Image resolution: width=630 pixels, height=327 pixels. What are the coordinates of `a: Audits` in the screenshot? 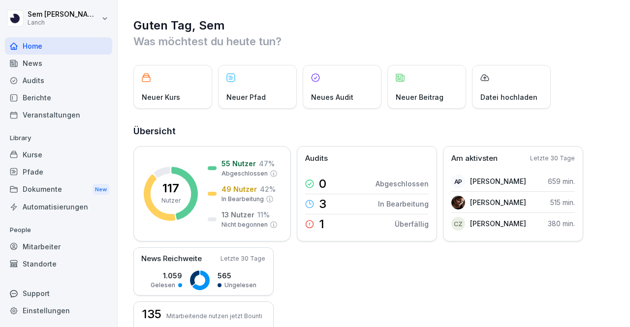 It's located at (59, 80).